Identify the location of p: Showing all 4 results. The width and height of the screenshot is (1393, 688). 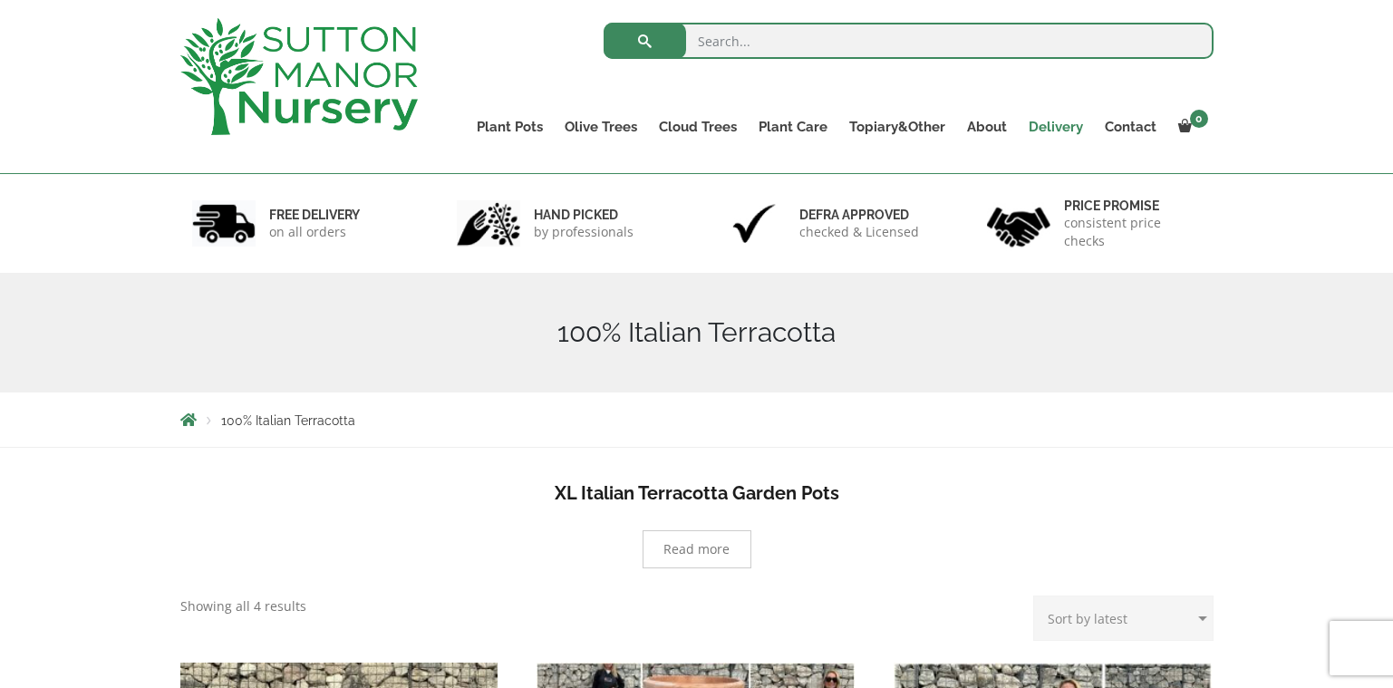
(243, 606).